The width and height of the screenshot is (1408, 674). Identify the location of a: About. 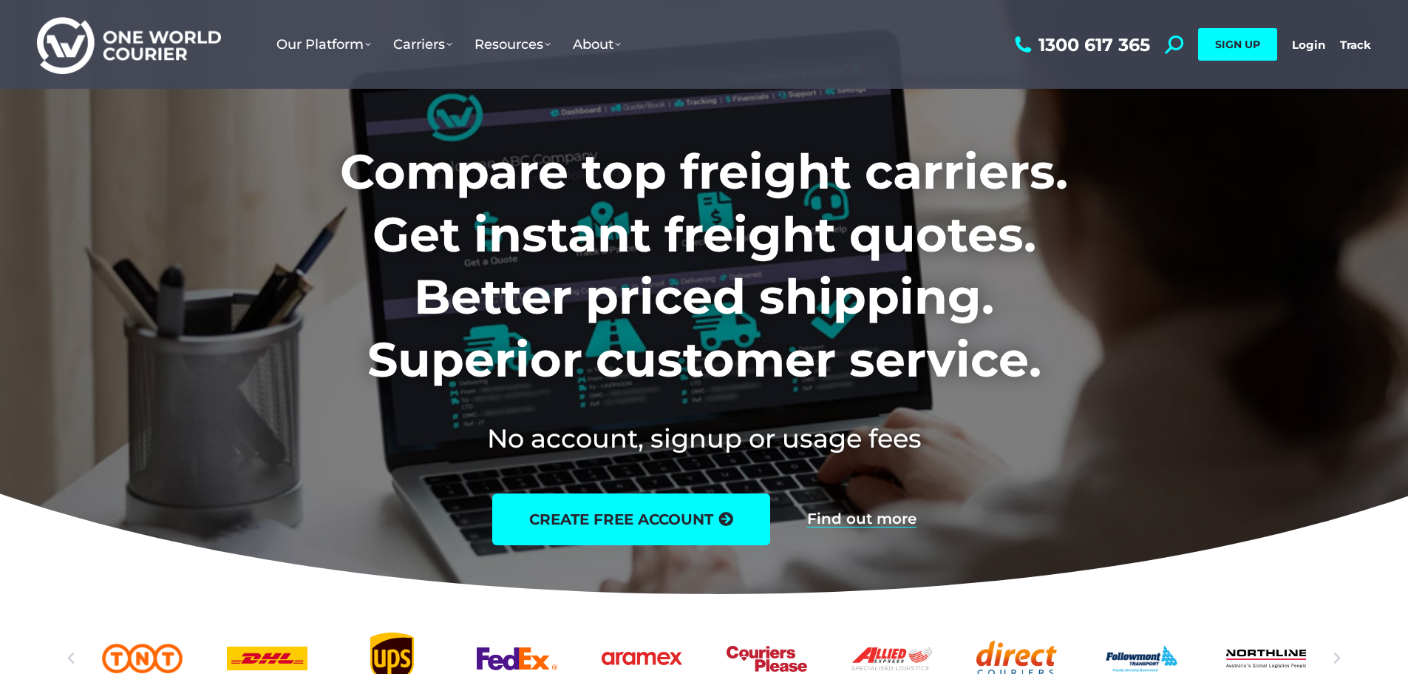
(597, 44).